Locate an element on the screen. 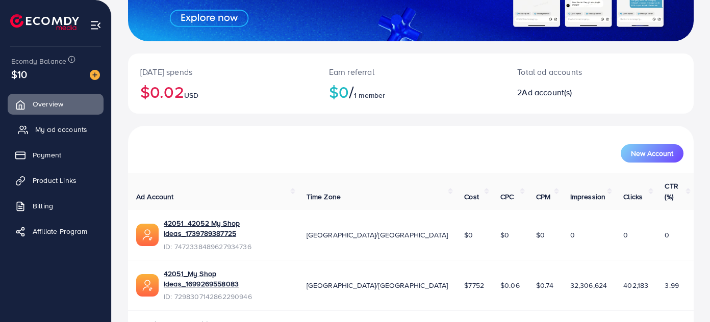  a: Billing is located at coordinates (56, 206).